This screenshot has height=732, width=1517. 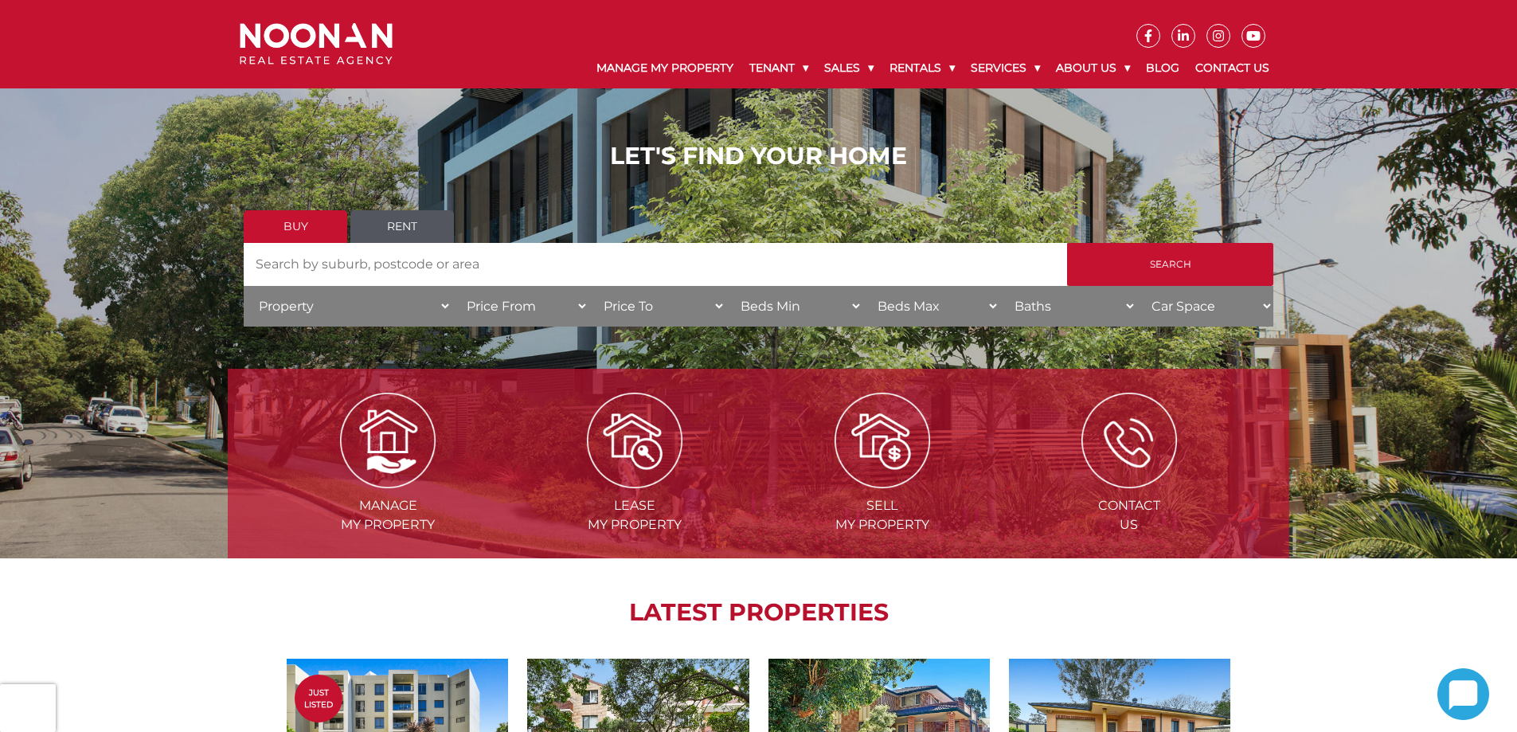 I want to click on a: Rentals, so click(x=922, y=68).